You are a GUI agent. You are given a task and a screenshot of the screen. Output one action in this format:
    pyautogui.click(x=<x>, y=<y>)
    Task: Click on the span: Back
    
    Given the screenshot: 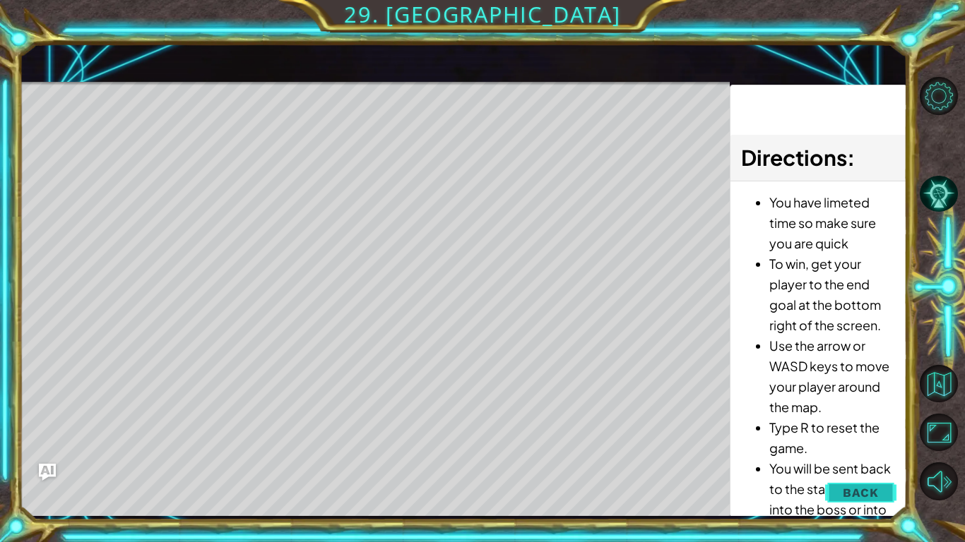 What is the action you would take?
    pyautogui.click(x=860, y=493)
    